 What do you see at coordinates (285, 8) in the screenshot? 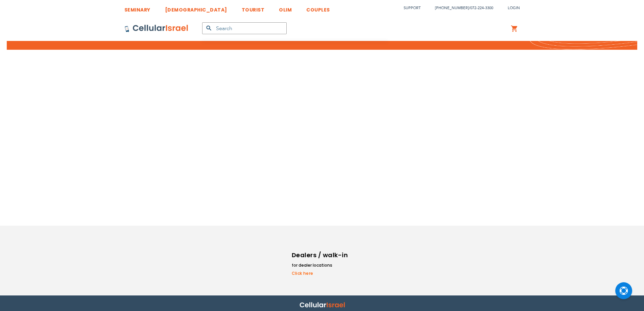
I see `a: OLIM` at bounding box center [285, 8].